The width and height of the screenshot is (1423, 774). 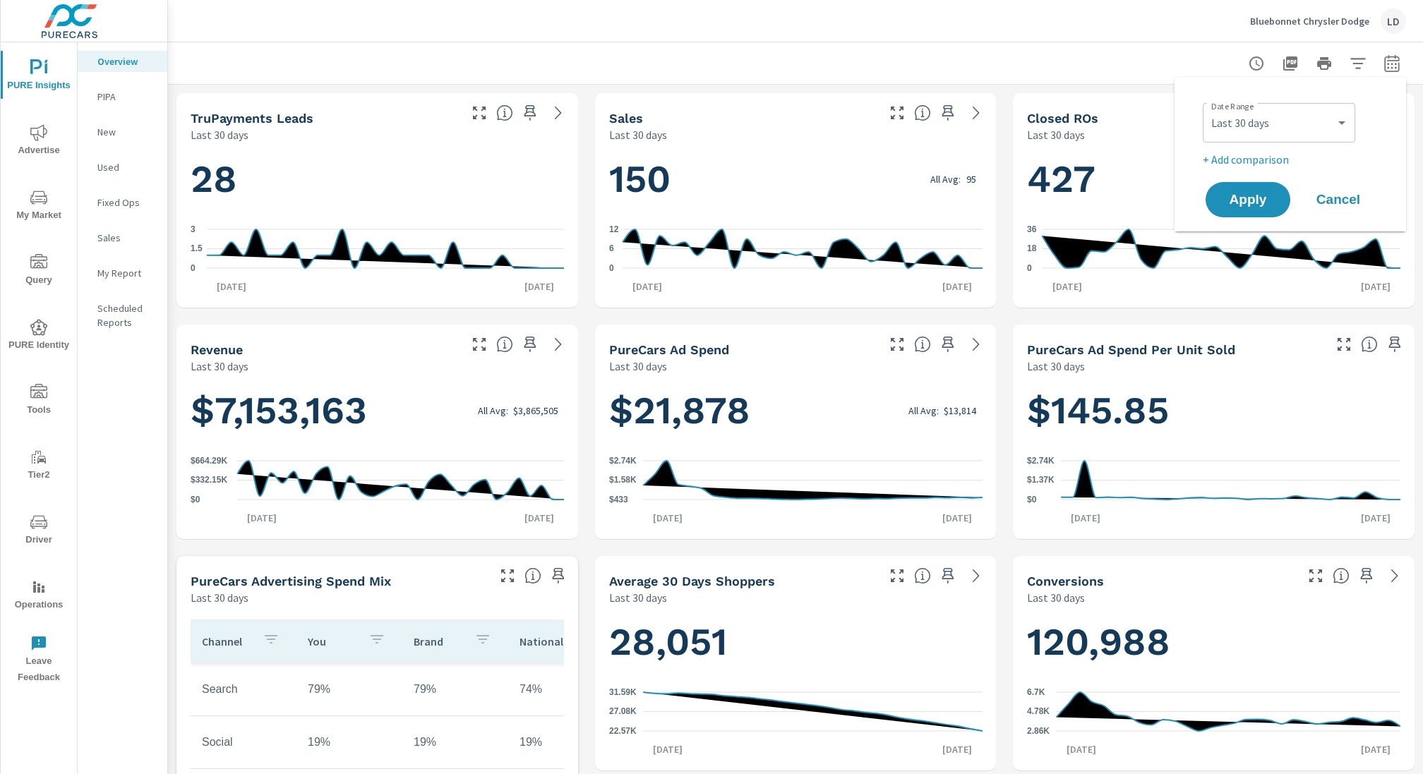 What do you see at coordinates (39, 661) in the screenshot?
I see `span: Leave Feedback` at bounding box center [39, 661].